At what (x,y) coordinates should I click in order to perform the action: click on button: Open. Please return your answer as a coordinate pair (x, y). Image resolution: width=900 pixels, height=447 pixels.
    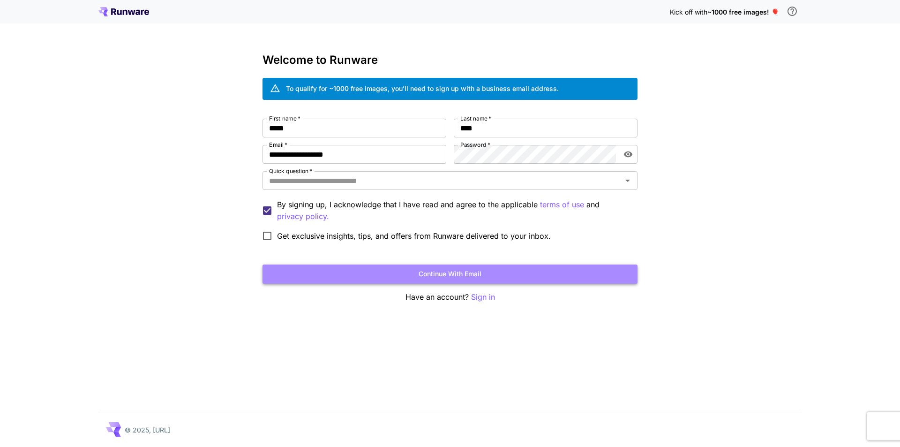
    Looking at the image, I should click on (628, 180).